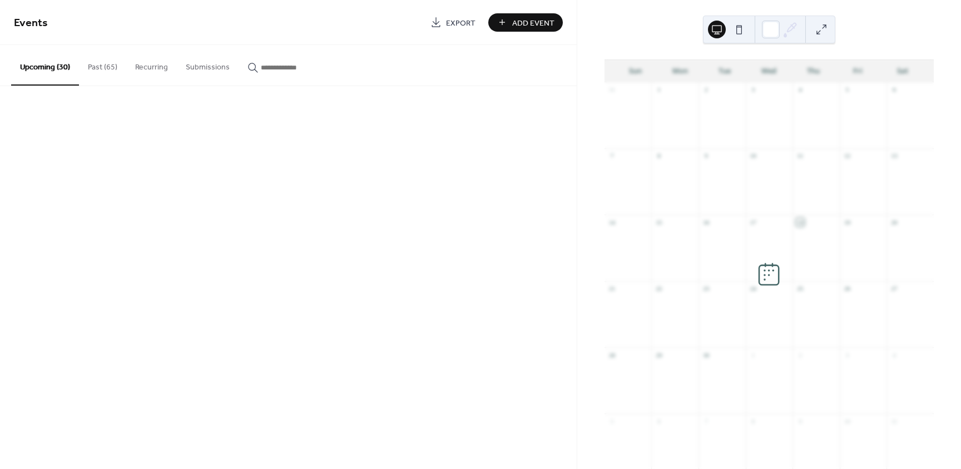  What do you see at coordinates (813, 71) in the screenshot?
I see `div: Thu` at bounding box center [813, 71].